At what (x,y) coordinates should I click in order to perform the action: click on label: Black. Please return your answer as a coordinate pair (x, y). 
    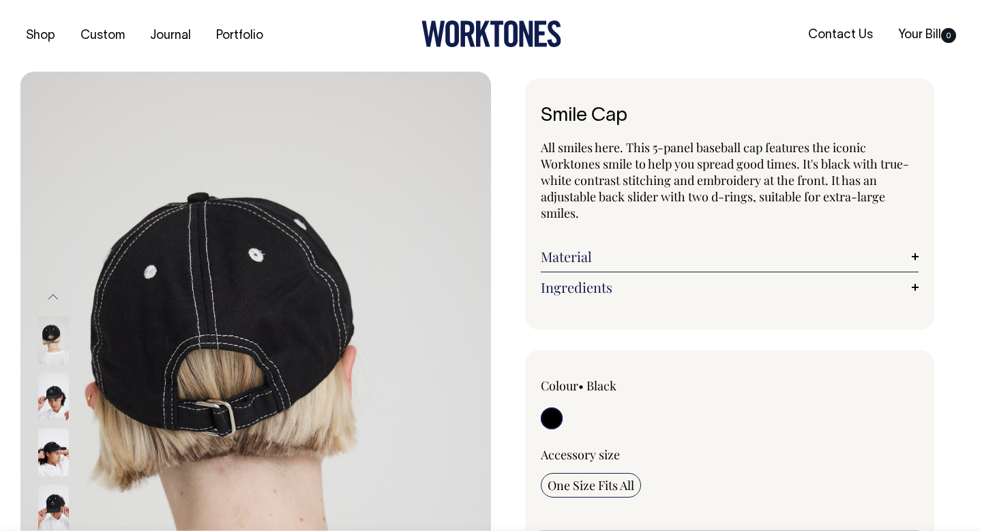
    Looking at the image, I should click on (601, 385).